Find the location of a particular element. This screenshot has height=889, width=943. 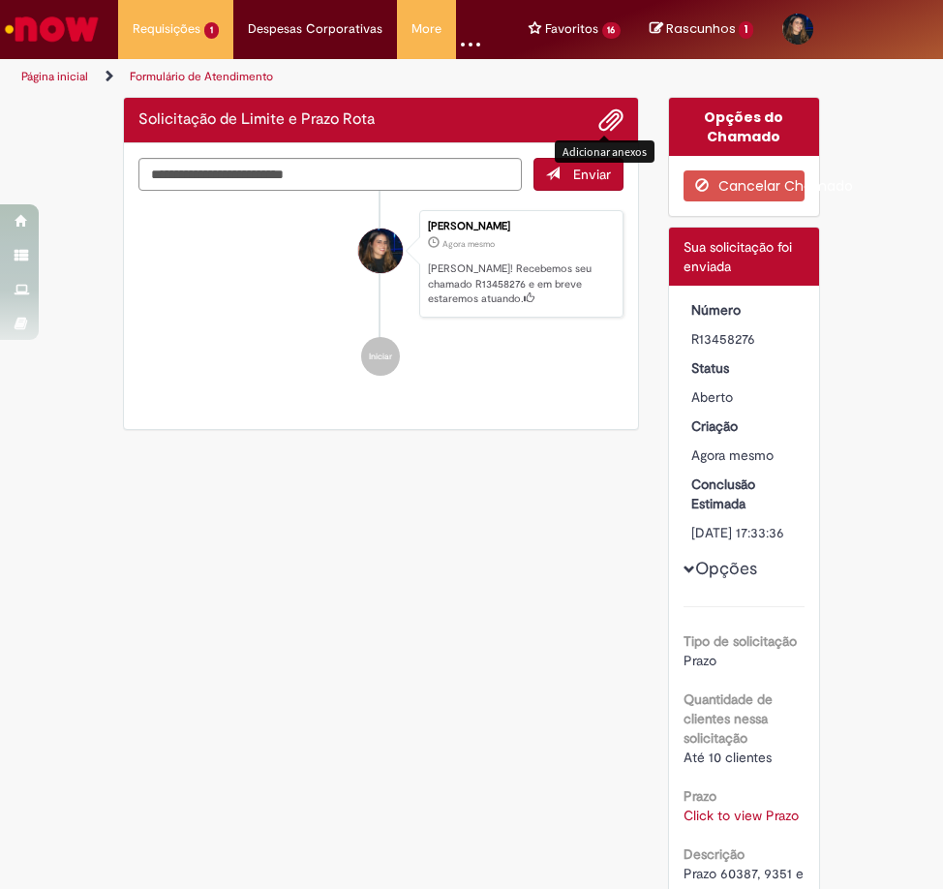

b: Prazo is located at coordinates (700, 796).